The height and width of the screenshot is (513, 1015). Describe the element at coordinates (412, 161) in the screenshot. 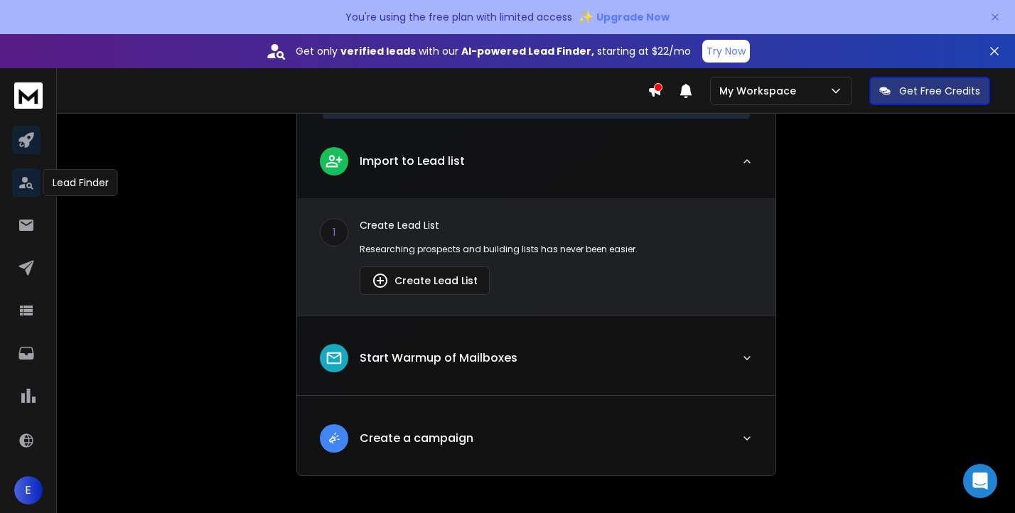

I see `p: Import to Lead list` at that location.